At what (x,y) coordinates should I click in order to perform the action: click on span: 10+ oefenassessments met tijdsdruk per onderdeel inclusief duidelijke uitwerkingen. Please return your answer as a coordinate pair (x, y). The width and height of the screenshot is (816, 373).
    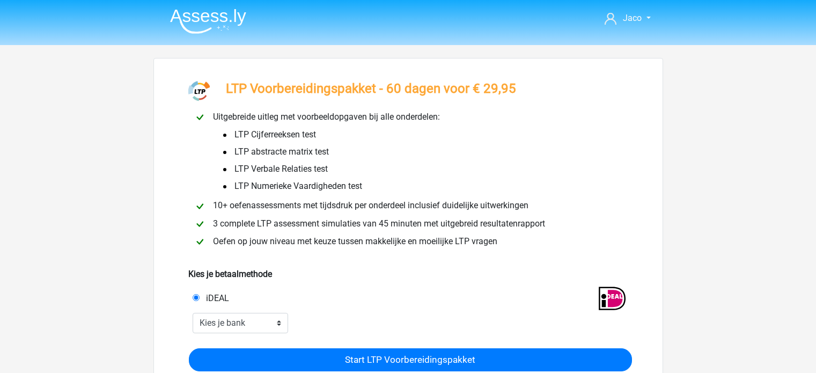
    Looking at the image, I should click on (371, 205).